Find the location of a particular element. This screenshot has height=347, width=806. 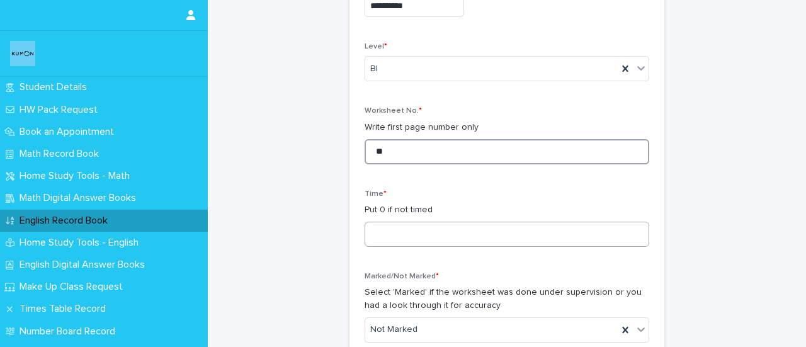

span: Marked/Not Marked is located at coordinates (402, 276).